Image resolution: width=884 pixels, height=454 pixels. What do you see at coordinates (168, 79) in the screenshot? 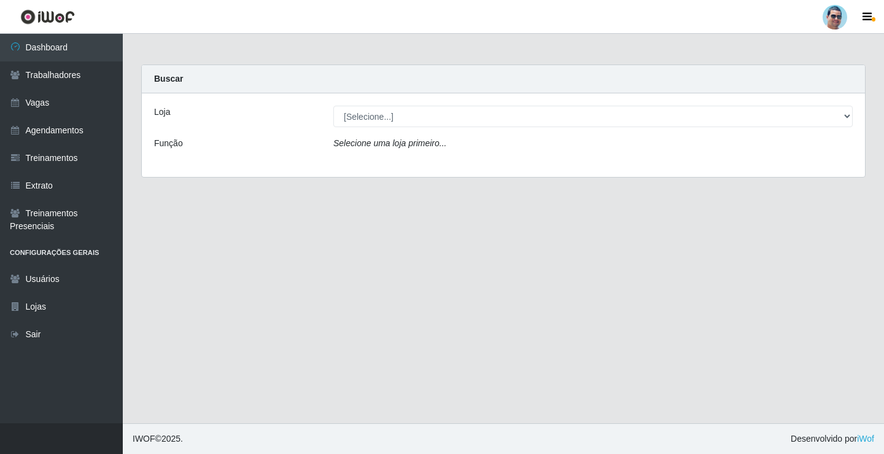
I see `strong: Buscar` at bounding box center [168, 79].